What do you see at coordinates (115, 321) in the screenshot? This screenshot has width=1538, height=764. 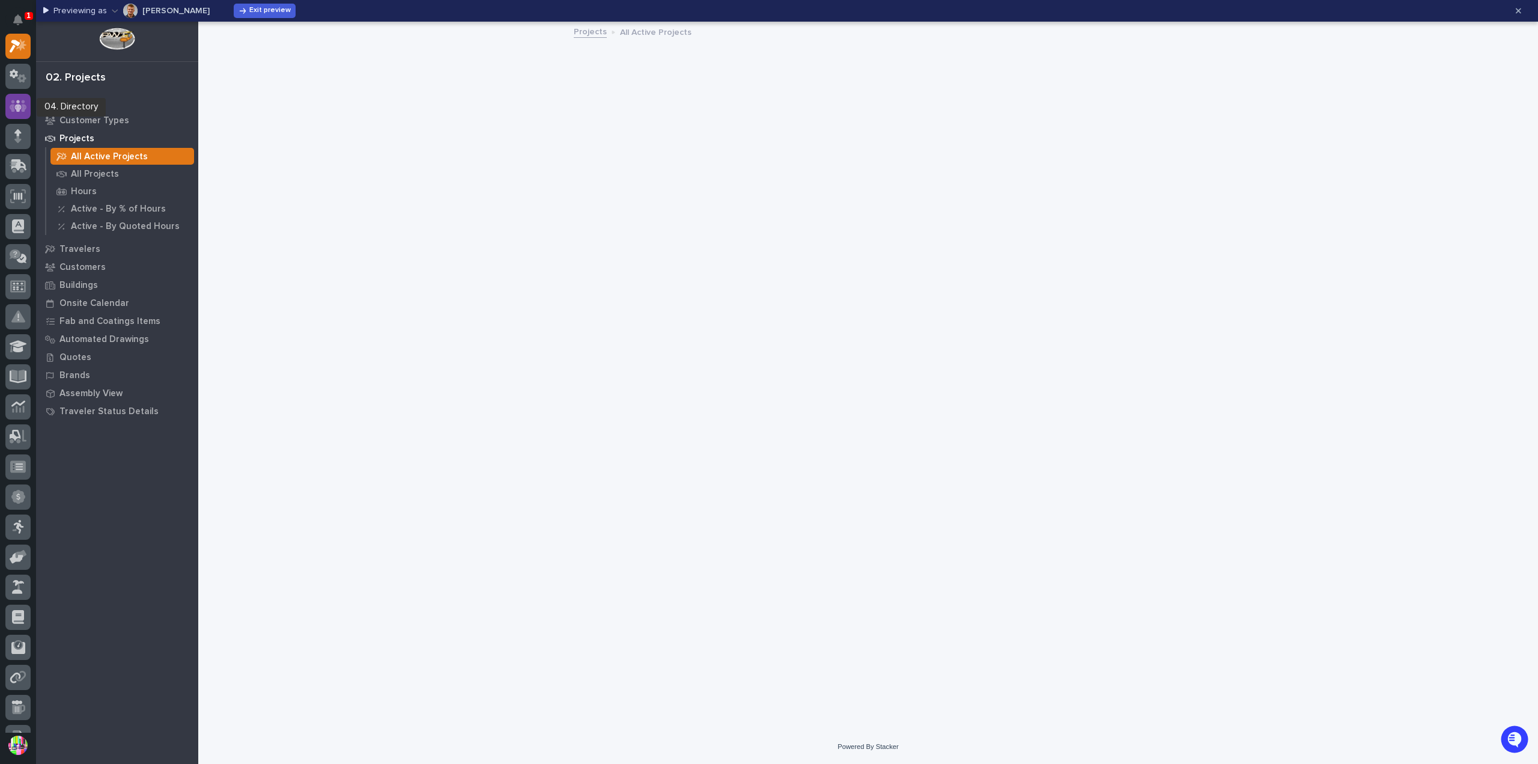 I see `a: Powered byPylon` at bounding box center [115, 321].